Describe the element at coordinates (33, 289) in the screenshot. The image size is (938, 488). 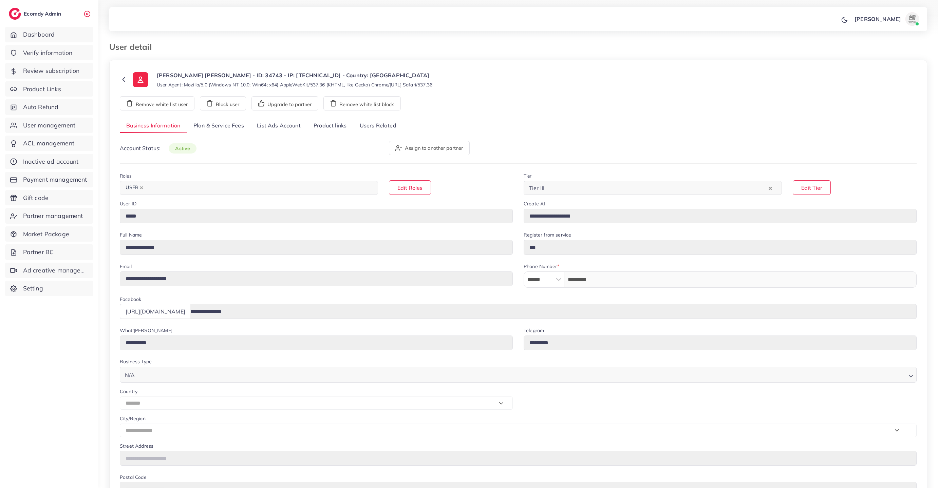
I see `span: Setting` at that location.